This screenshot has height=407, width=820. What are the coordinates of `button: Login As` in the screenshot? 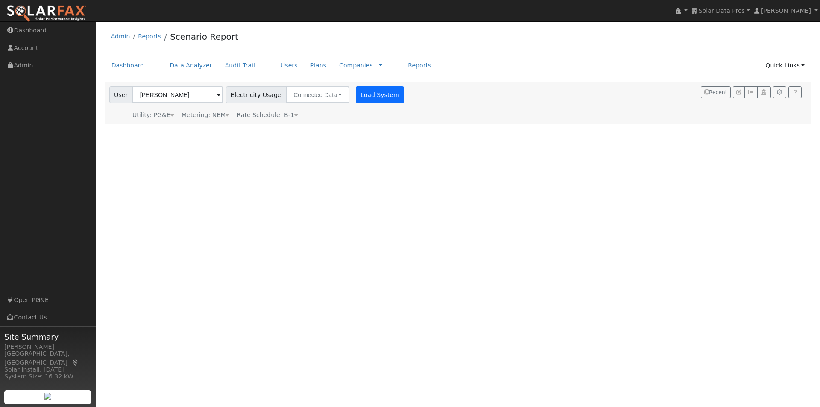 It's located at (763, 92).